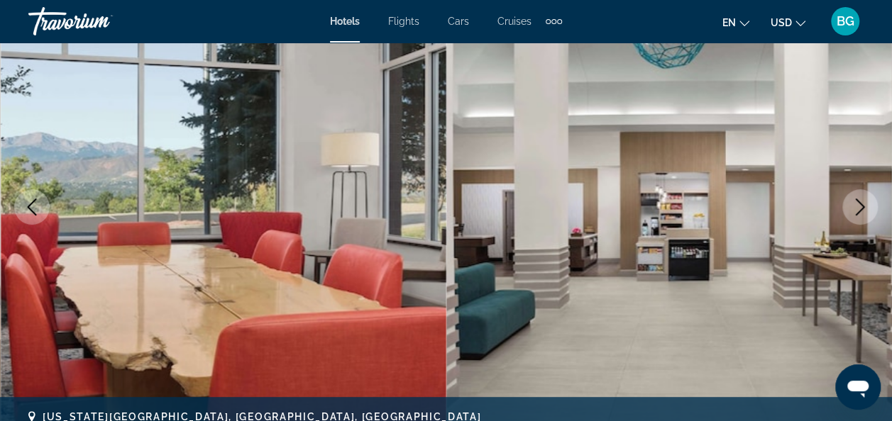 The image size is (892, 421). What do you see at coordinates (729, 23) in the screenshot?
I see `span: en` at bounding box center [729, 23].